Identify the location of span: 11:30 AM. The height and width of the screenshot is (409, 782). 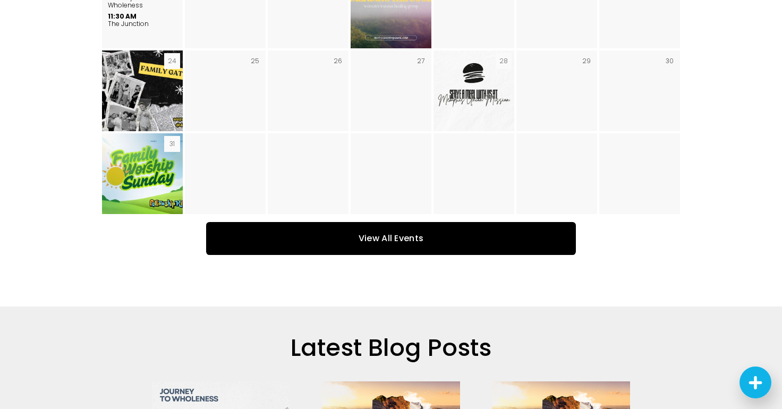
(128, 16).